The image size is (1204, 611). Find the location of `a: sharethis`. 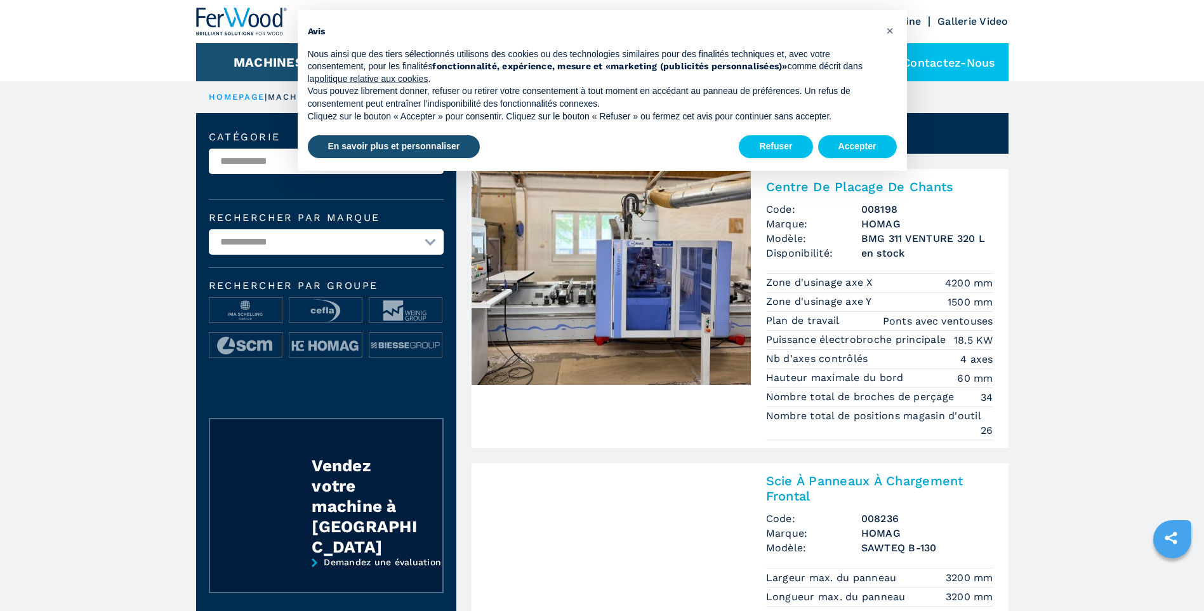

a: sharethis is located at coordinates (1171, 538).